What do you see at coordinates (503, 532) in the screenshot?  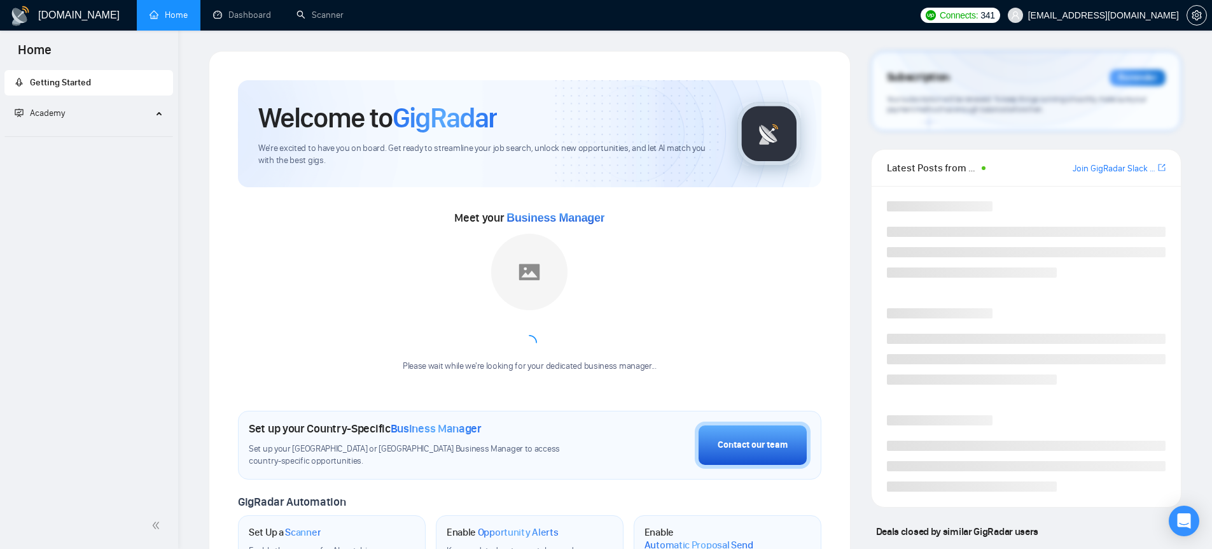 I see `h1: Enable` at bounding box center [503, 532].